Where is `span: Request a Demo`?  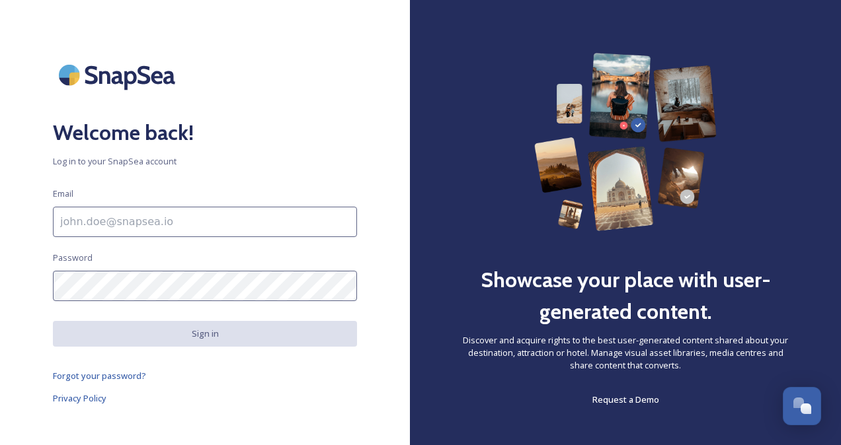 span: Request a Demo is located at coordinates (625, 400).